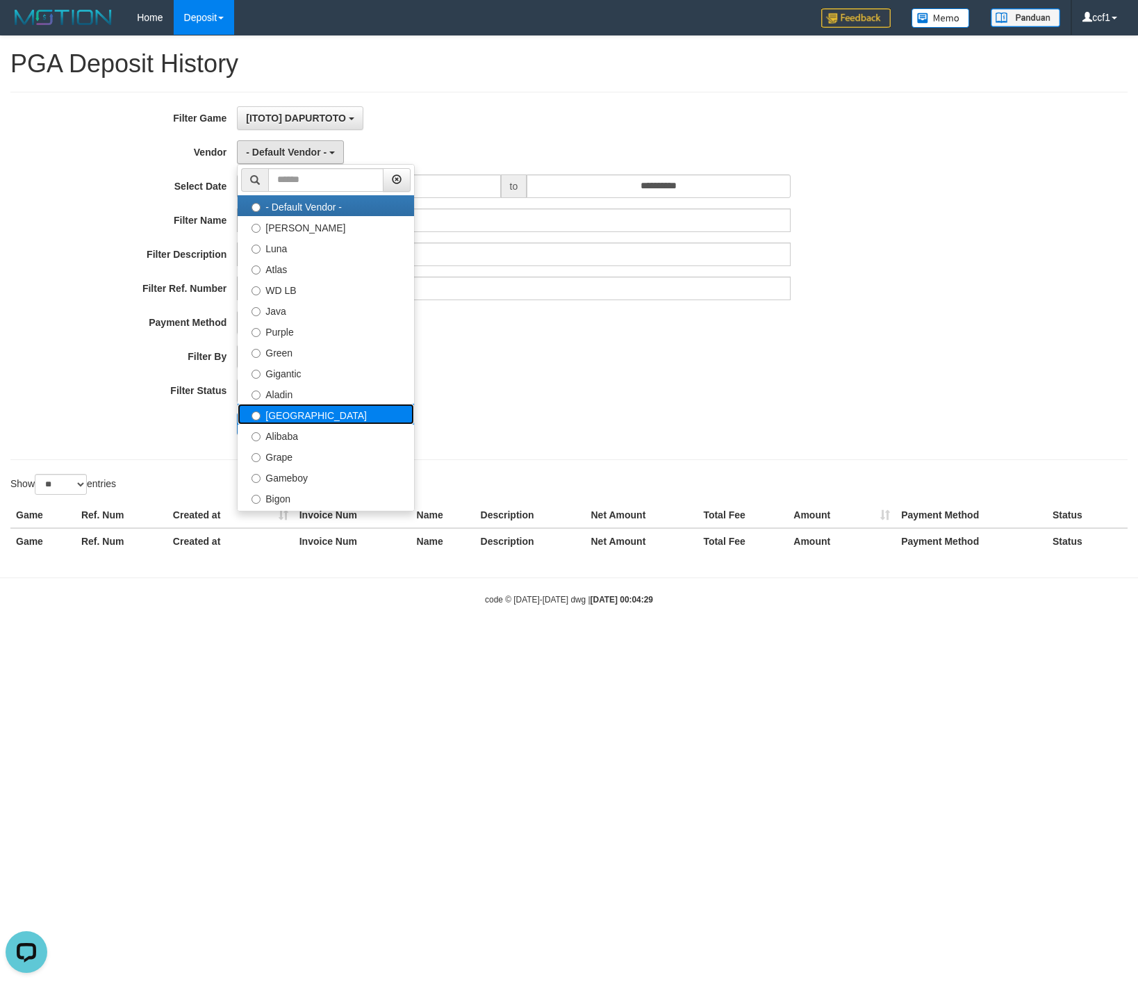 The width and height of the screenshot is (1138, 984). Describe the element at coordinates (256, 436) in the screenshot. I see `input: Alibaba` at that location.